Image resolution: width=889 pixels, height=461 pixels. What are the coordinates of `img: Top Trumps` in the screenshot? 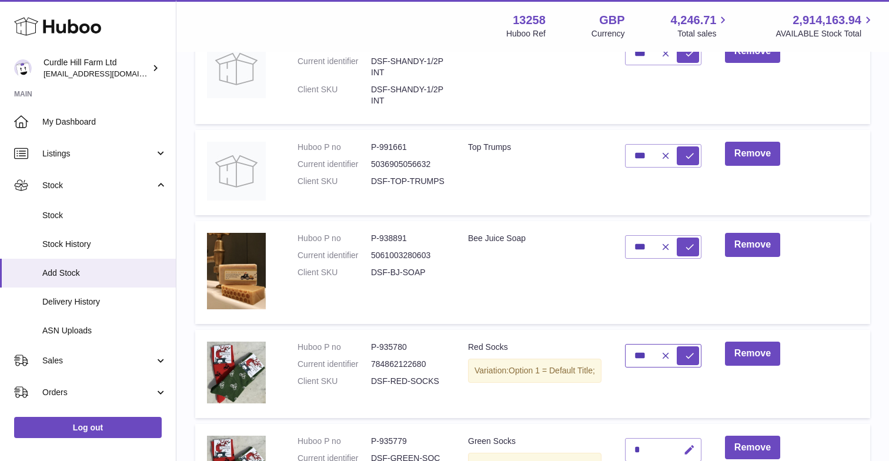 It's located at (236, 171).